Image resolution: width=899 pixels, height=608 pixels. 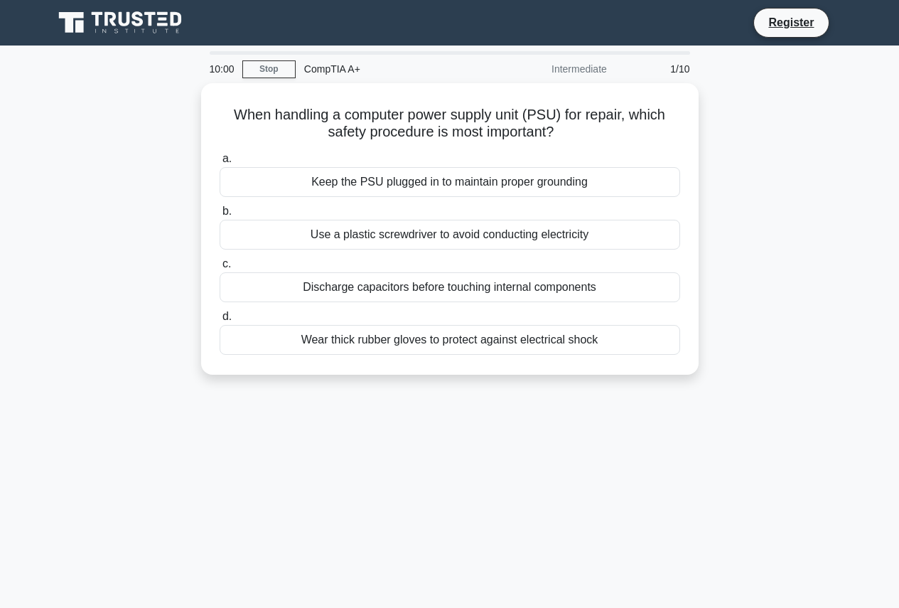 What do you see at coordinates (227, 316) in the screenshot?
I see `span: d.` at bounding box center [227, 316].